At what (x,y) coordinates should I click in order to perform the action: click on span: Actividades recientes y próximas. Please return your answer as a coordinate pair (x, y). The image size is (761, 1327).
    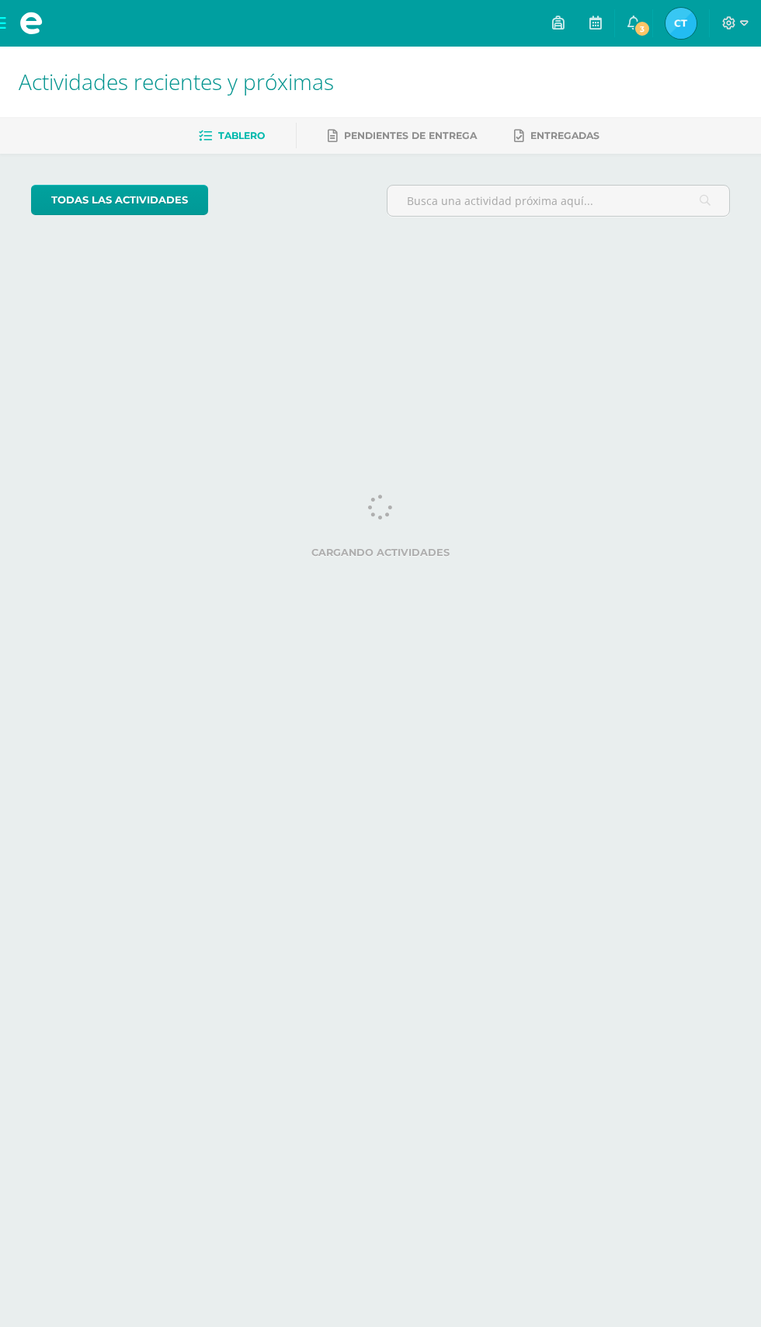
    Looking at the image, I should click on (176, 82).